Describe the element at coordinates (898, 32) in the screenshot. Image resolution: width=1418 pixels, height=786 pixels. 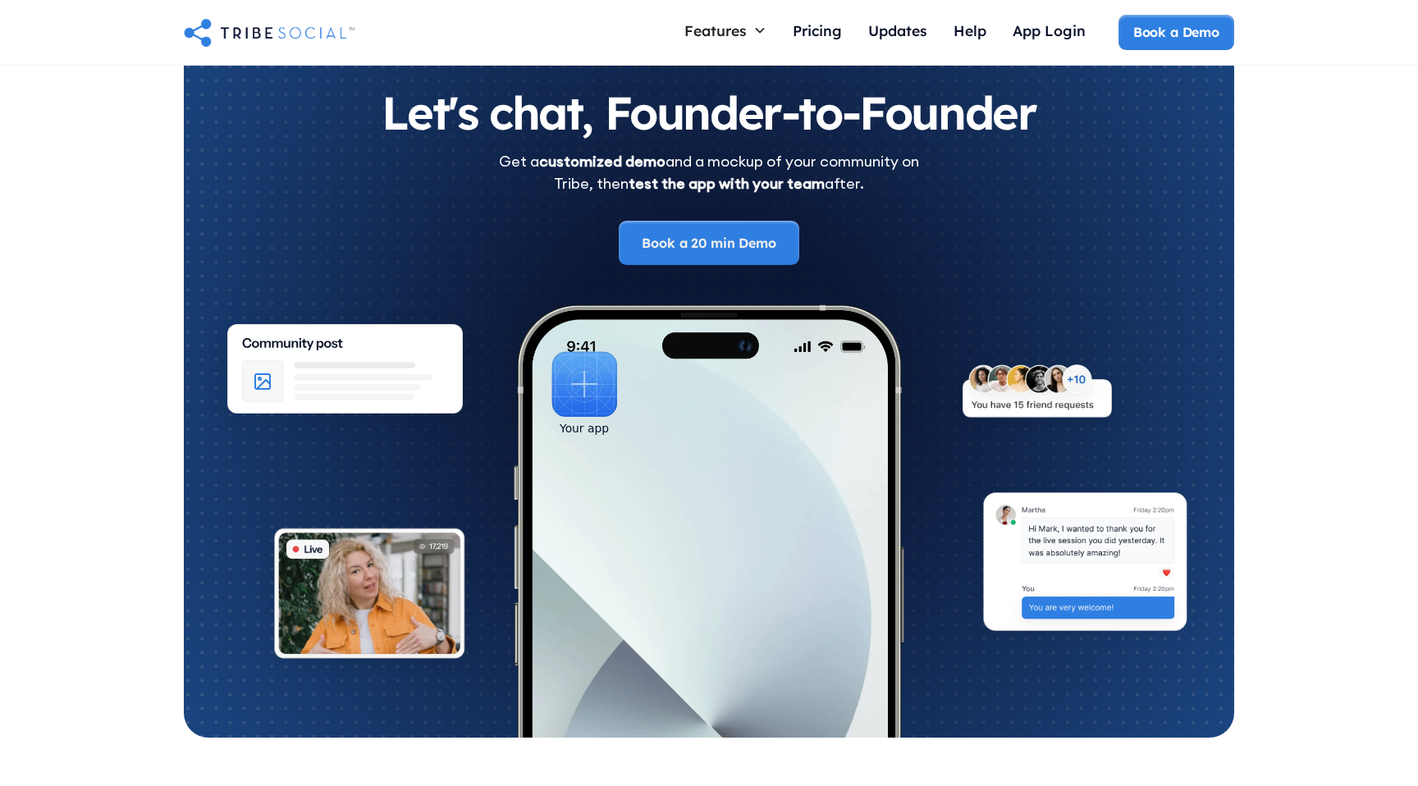
I see `a: Updates` at that location.